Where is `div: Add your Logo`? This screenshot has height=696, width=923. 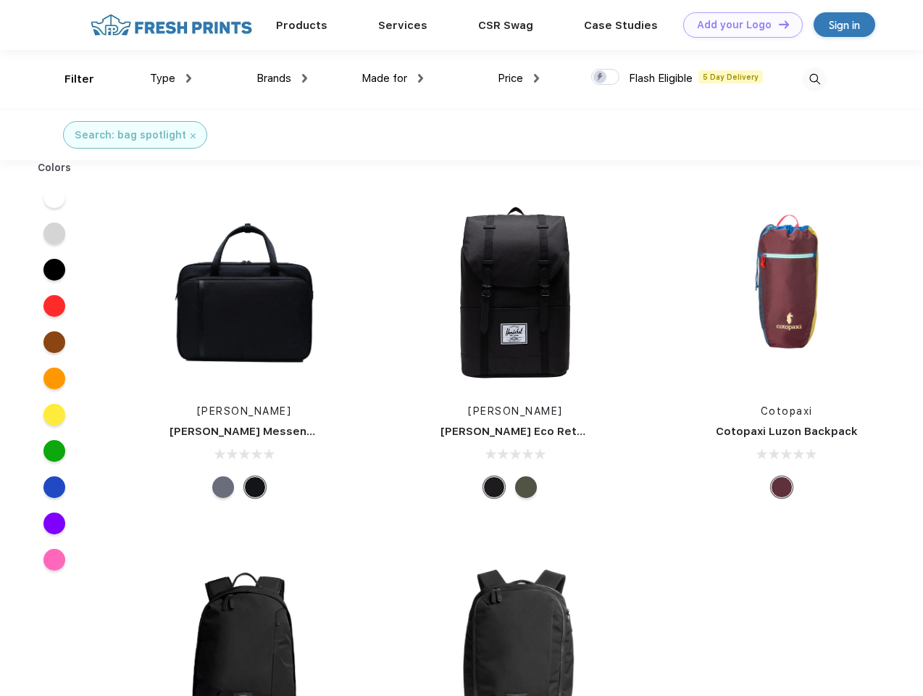 div: Add your Logo is located at coordinates (734, 25).